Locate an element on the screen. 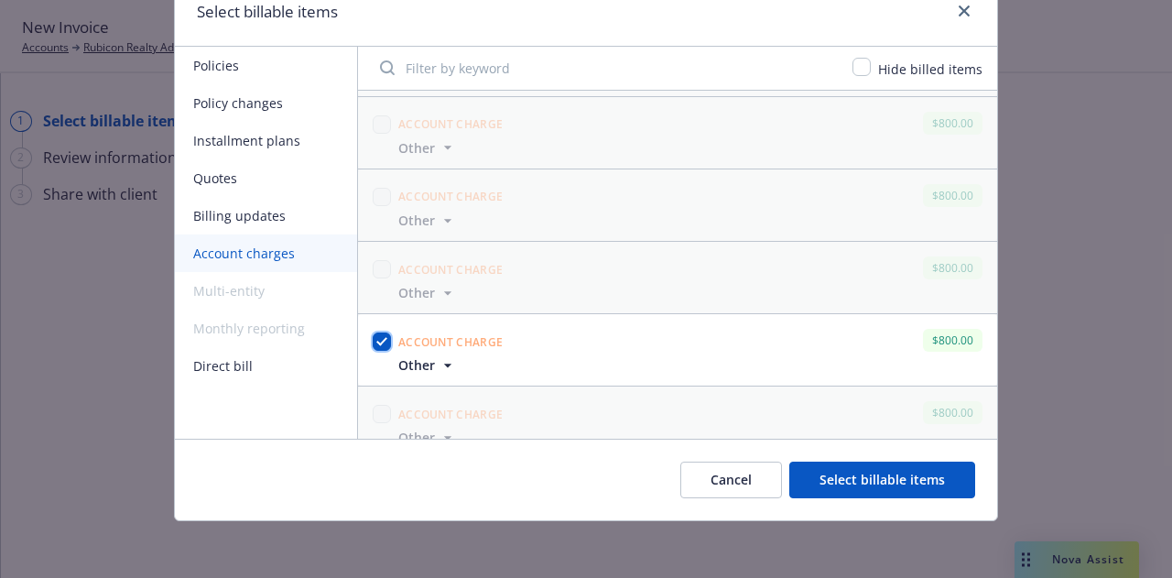  button: Cancel is located at coordinates (731, 480).